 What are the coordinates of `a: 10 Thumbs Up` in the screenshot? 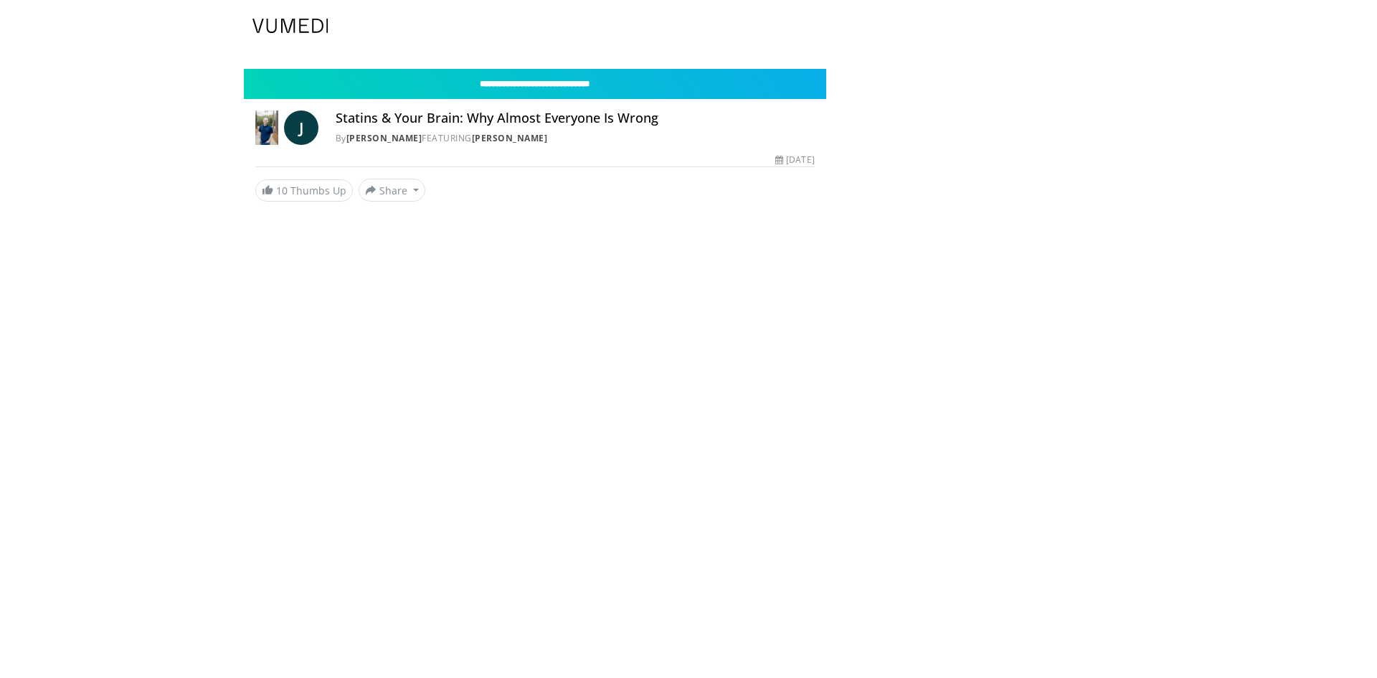 It's located at (304, 190).